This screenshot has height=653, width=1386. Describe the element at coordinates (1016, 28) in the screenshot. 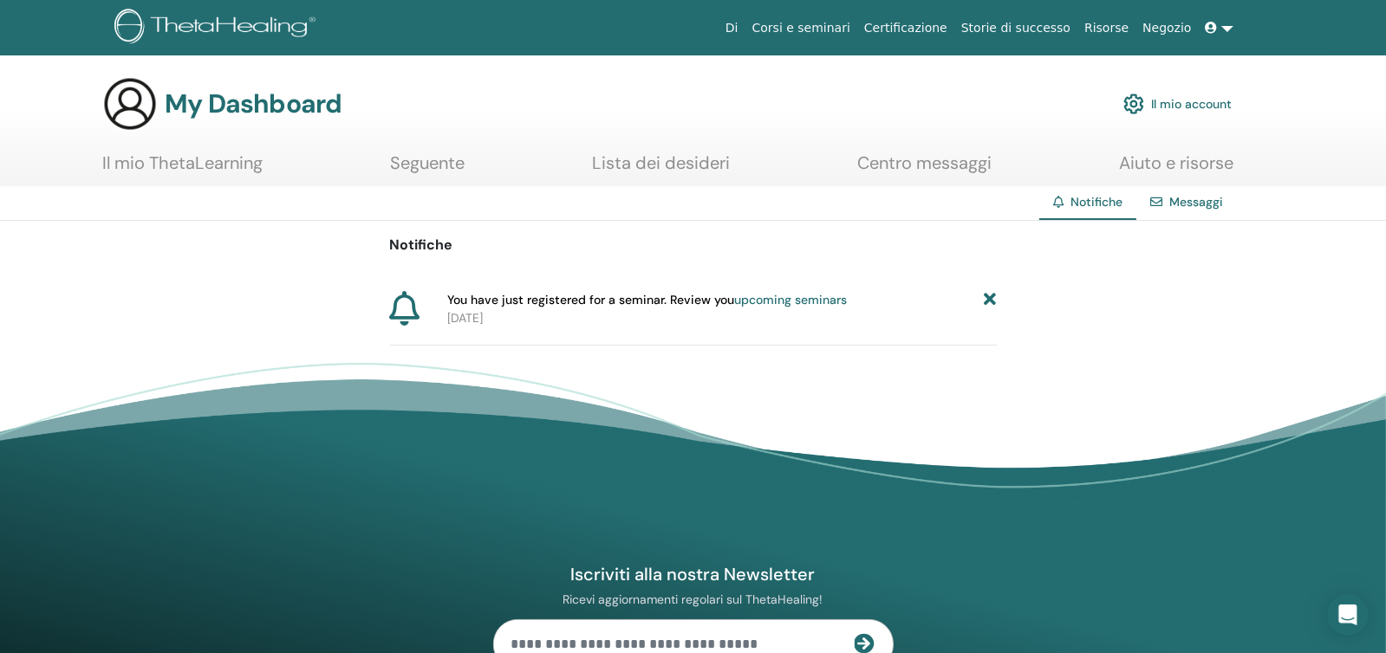

I see `a: Storie di successo` at that location.